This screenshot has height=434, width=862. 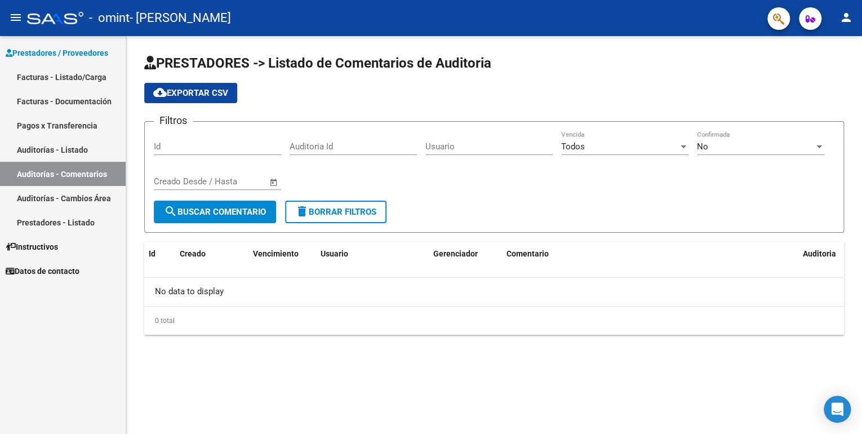 What do you see at coordinates (32, 247) in the screenshot?
I see `span: Instructivos` at bounding box center [32, 247].